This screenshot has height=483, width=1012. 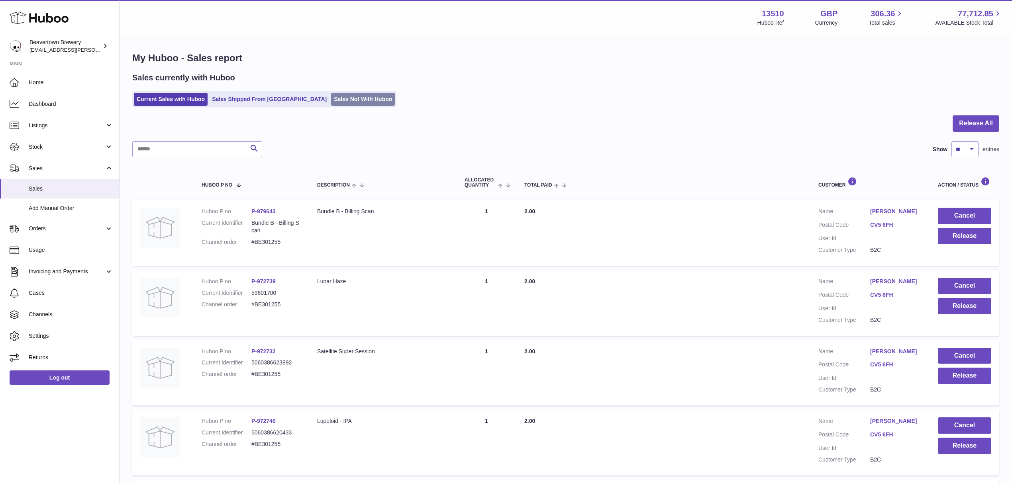 I want to click on div: Satellite Super Session, so click(x=383, y=352).